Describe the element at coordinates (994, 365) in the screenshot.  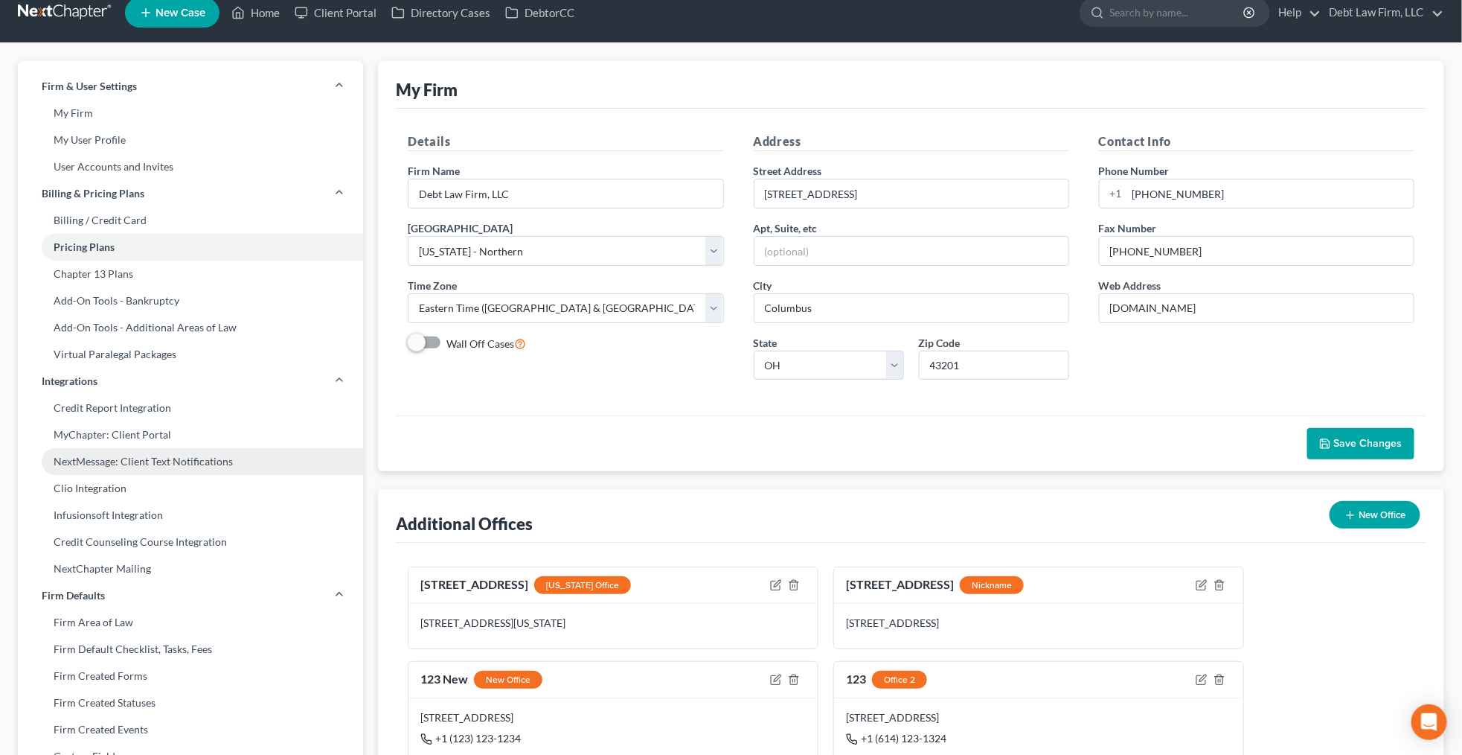
I see `input: XXXXX` at that location.